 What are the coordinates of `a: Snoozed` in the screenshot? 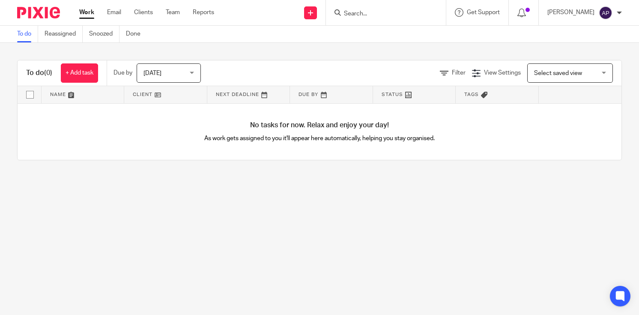 It's located at (104, 34).